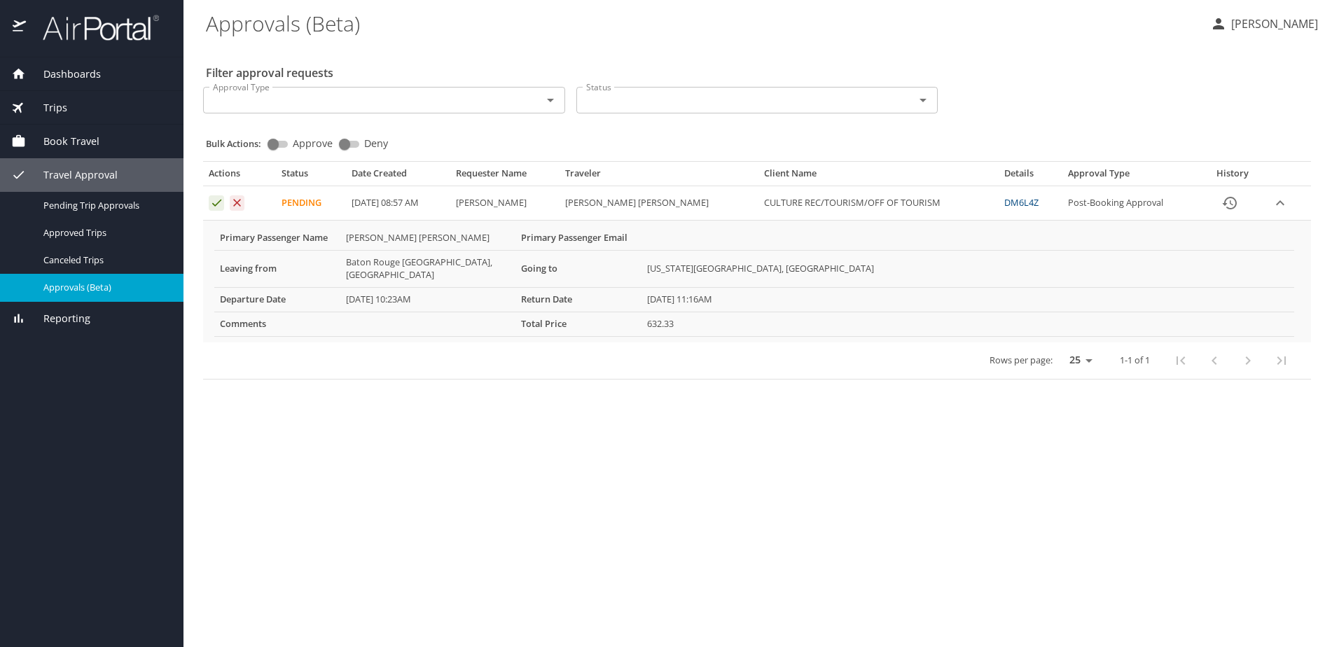  What do you see at coordinates (1132, 203) in the screenshot?
I see `td: Post-Booking Approval` at bounding box center [1132, 203].